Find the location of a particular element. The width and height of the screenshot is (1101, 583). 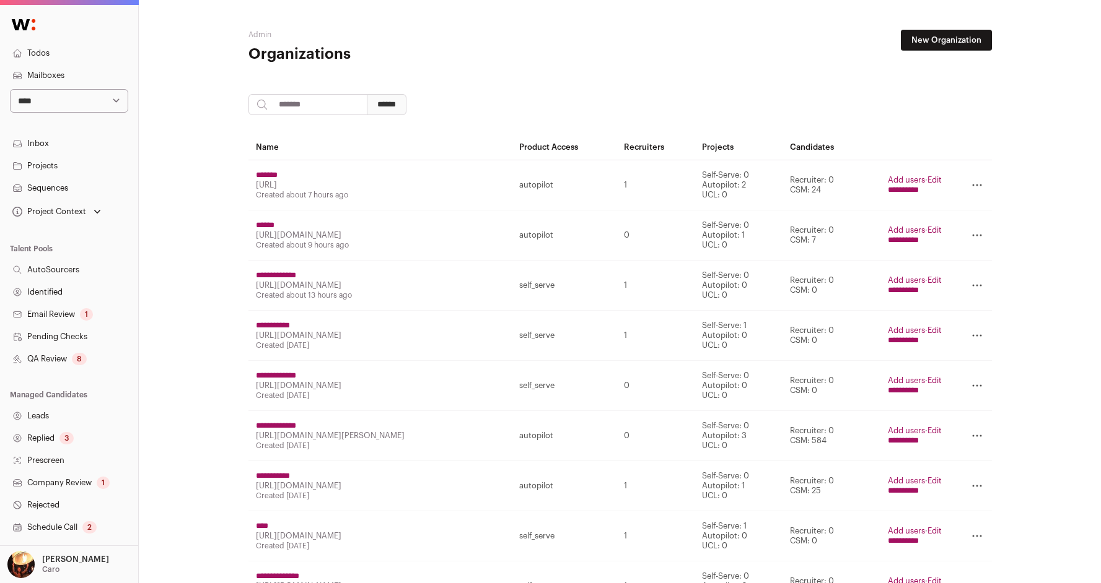

p: Caro is located at coordinates (51, 570).